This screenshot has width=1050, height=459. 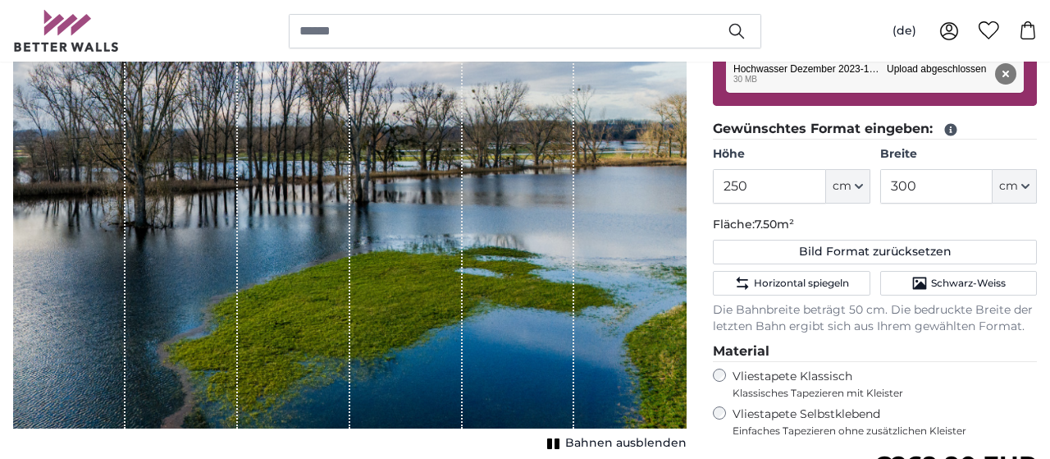 I want to click on button: Horizontal spiegeln, so click(x=791, y=283).